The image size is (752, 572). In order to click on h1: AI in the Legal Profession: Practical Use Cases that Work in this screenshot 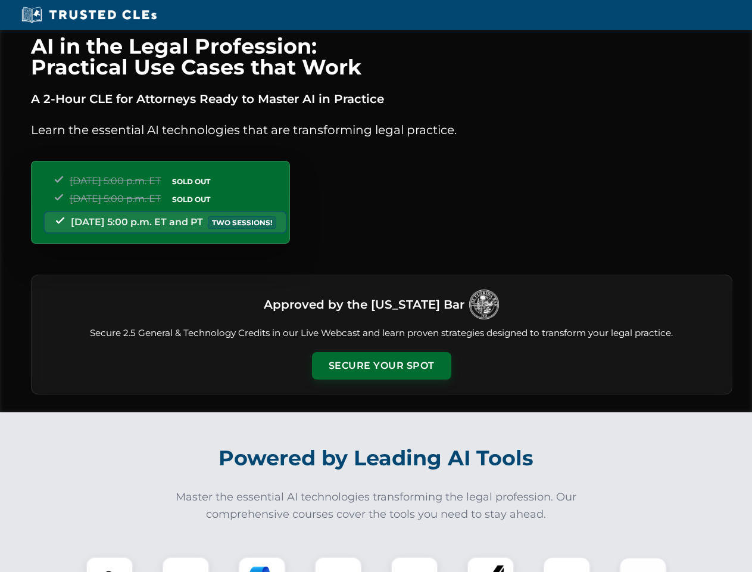, I will do `click(382, 57)`.